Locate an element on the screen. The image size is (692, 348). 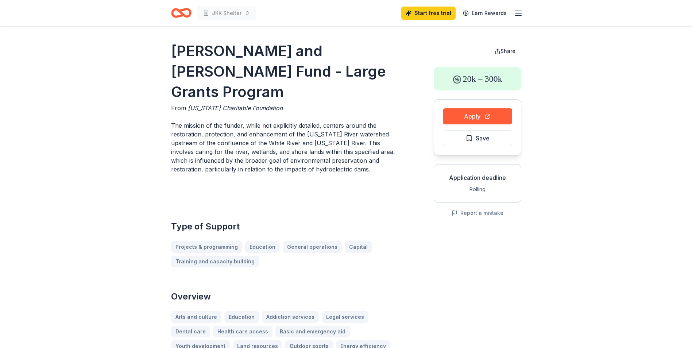
h2: Type of Support is located at coordinates (285, 226).